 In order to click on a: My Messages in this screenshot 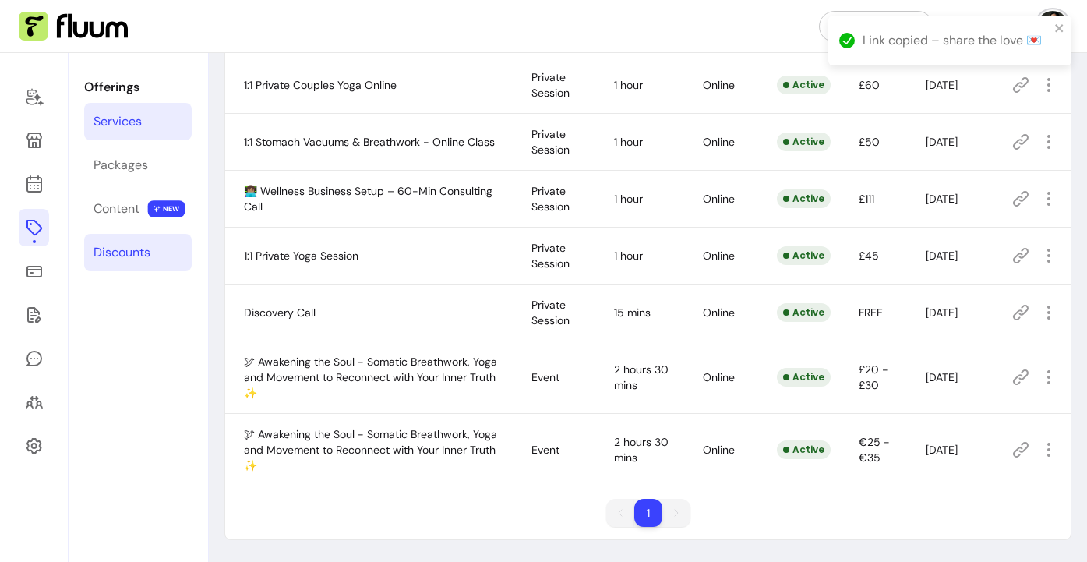, I will do `click(34, 359)`.